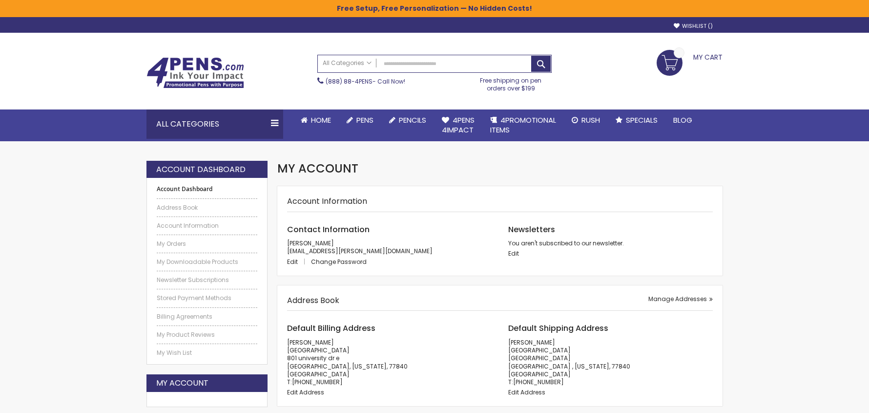 The width and height of the screenshot is (869, 413). I want to click on span: 4PROMOTIONAL ITEMS, so click(523, 125).